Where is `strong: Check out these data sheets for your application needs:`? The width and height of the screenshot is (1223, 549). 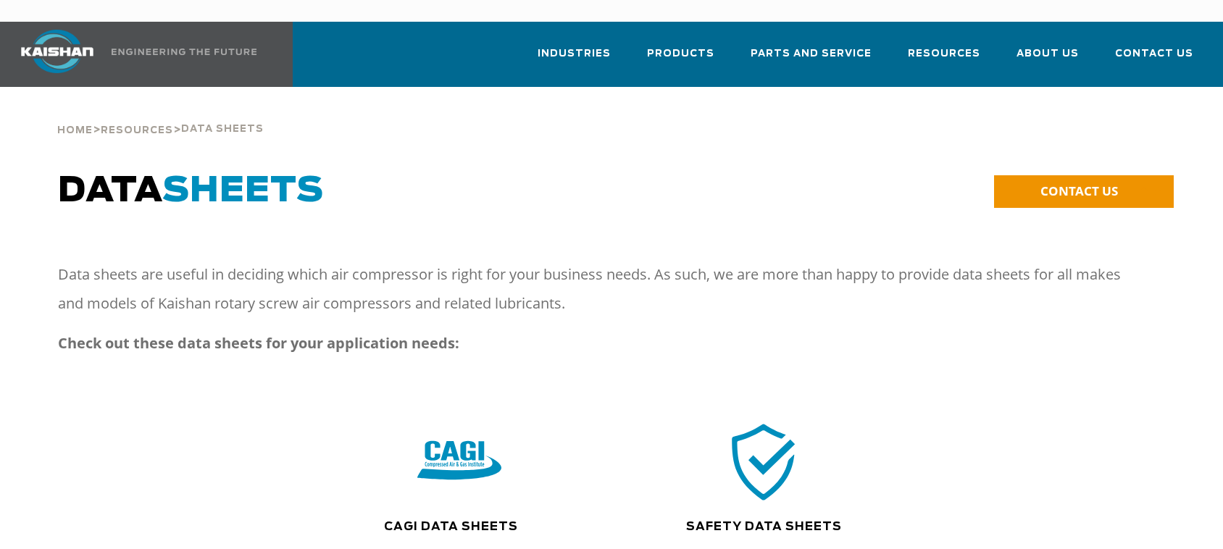 strong: Check out these data sheets for your application needs: is located at coordinates (259, 343).